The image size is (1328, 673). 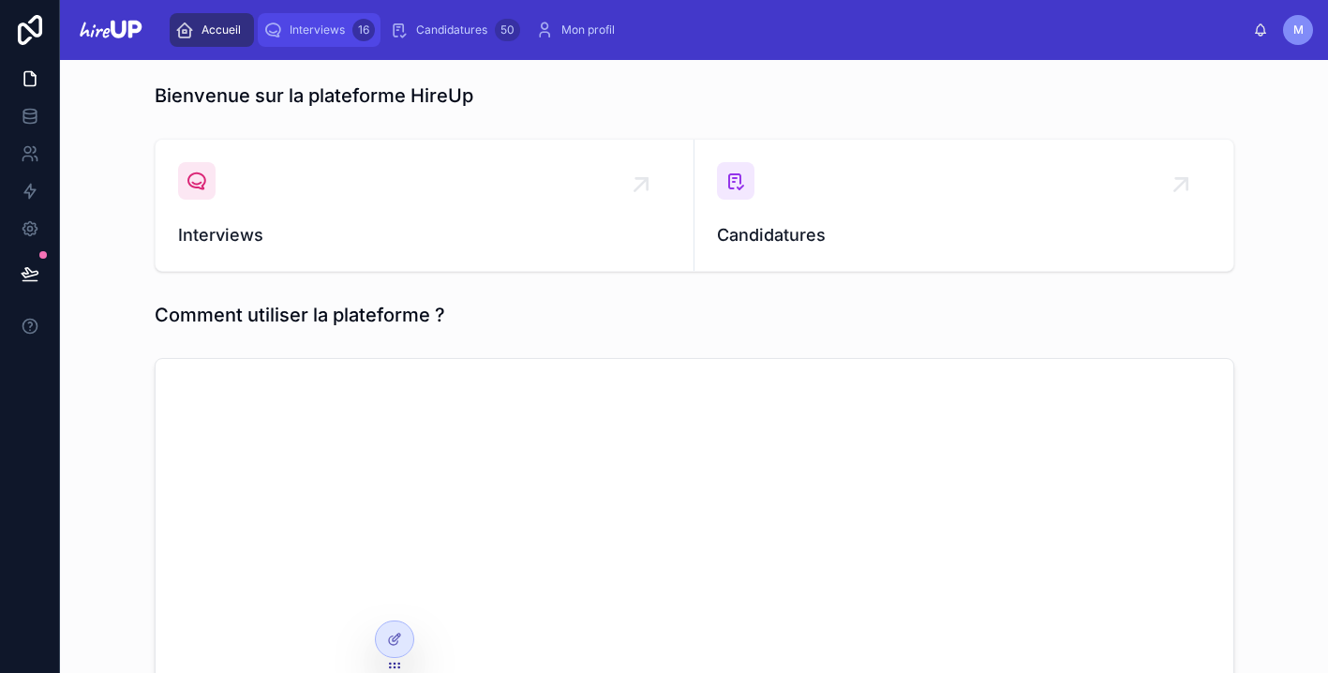 What do you see at coordinates (314, 96) in the screenshot?
I see `h1: Bienvenue sur la plateforme HireUp` at bounding box center [314, 96].